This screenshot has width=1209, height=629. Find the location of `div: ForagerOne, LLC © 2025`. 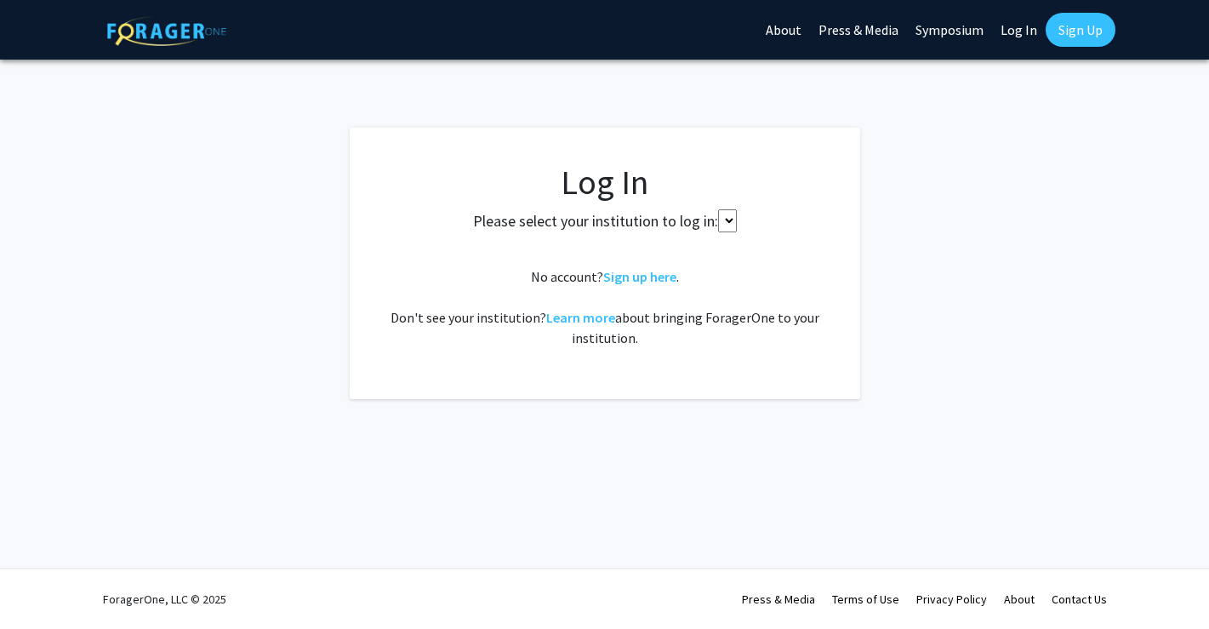

div: ForagerOne, LLC © 2025 is located at coordinates (164, 599).